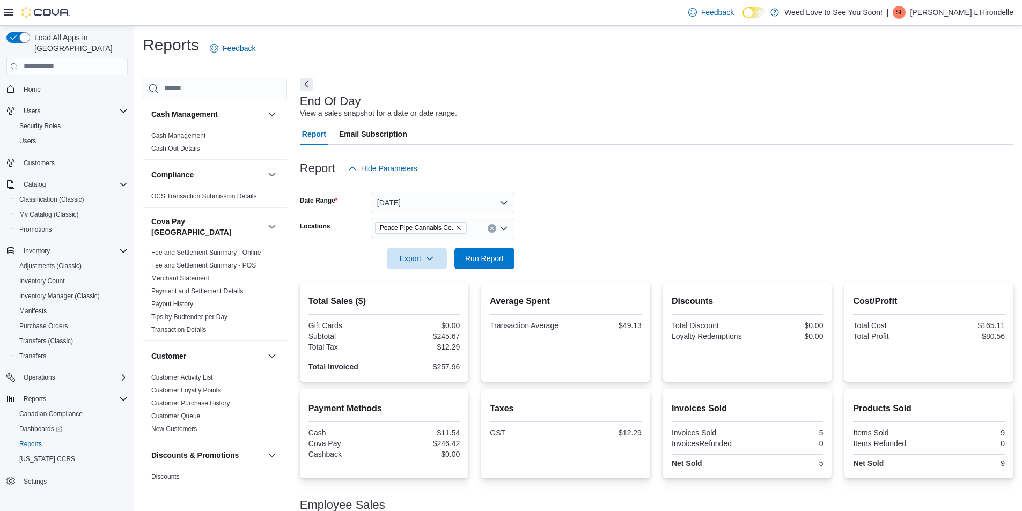 The width and height of the screenshot is (1022, 511). Describe the element at coordinates (272, 114) in the screenshot. I see `button: Cash Management` at that location.